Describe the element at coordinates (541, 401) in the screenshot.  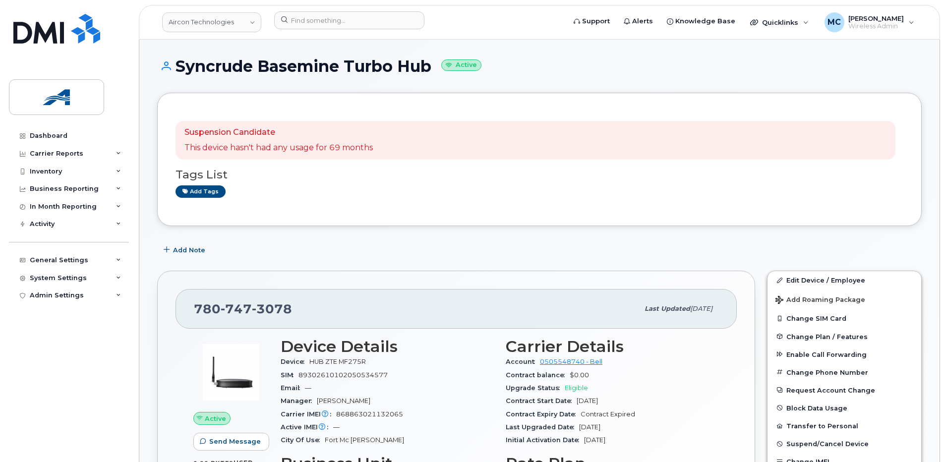
I see `span: Contract Start Date` at that location.